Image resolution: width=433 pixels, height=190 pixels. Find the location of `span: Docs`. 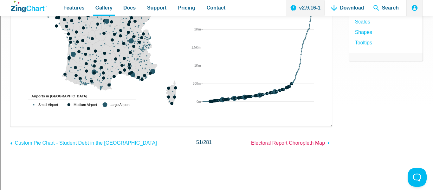

span: Docs is located at coordinates (129, 8).